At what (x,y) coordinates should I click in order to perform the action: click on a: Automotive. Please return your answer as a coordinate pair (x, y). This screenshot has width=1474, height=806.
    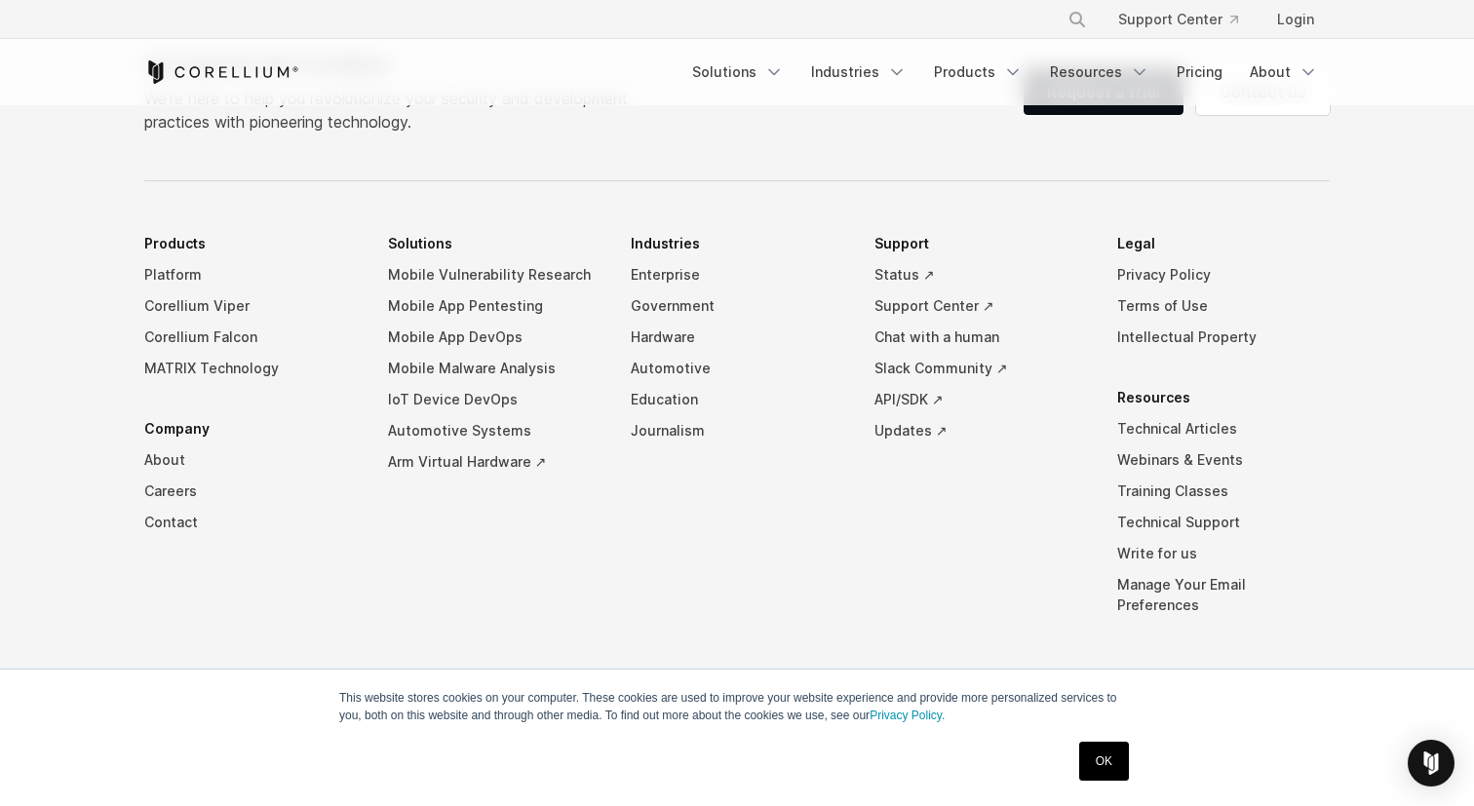
    Looking at the image, I should click on (737, 369).